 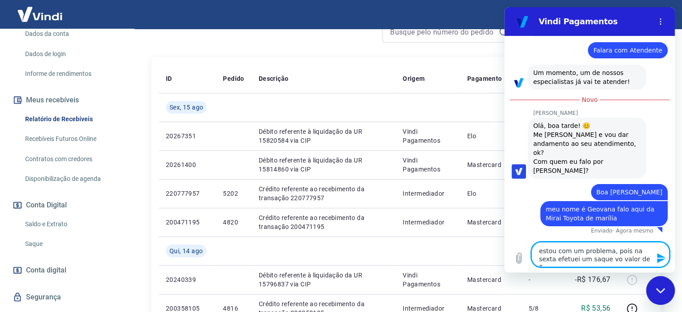 I want to click on span: Sex, 15 ago, so click(x=186, y=107).